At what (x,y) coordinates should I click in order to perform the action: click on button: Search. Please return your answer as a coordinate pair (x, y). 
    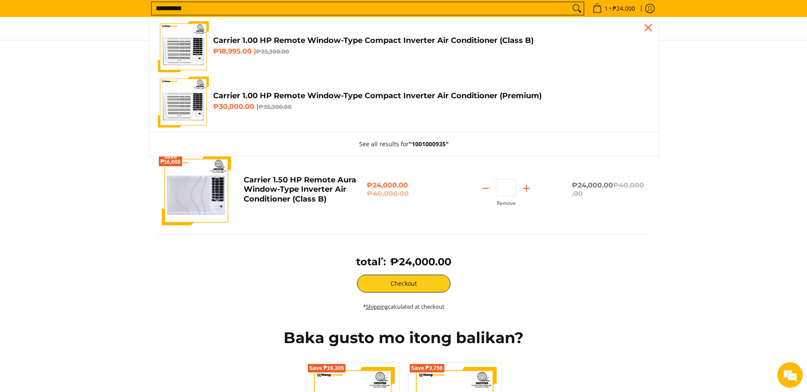
    Looking at the image, I should click on (577, 8).